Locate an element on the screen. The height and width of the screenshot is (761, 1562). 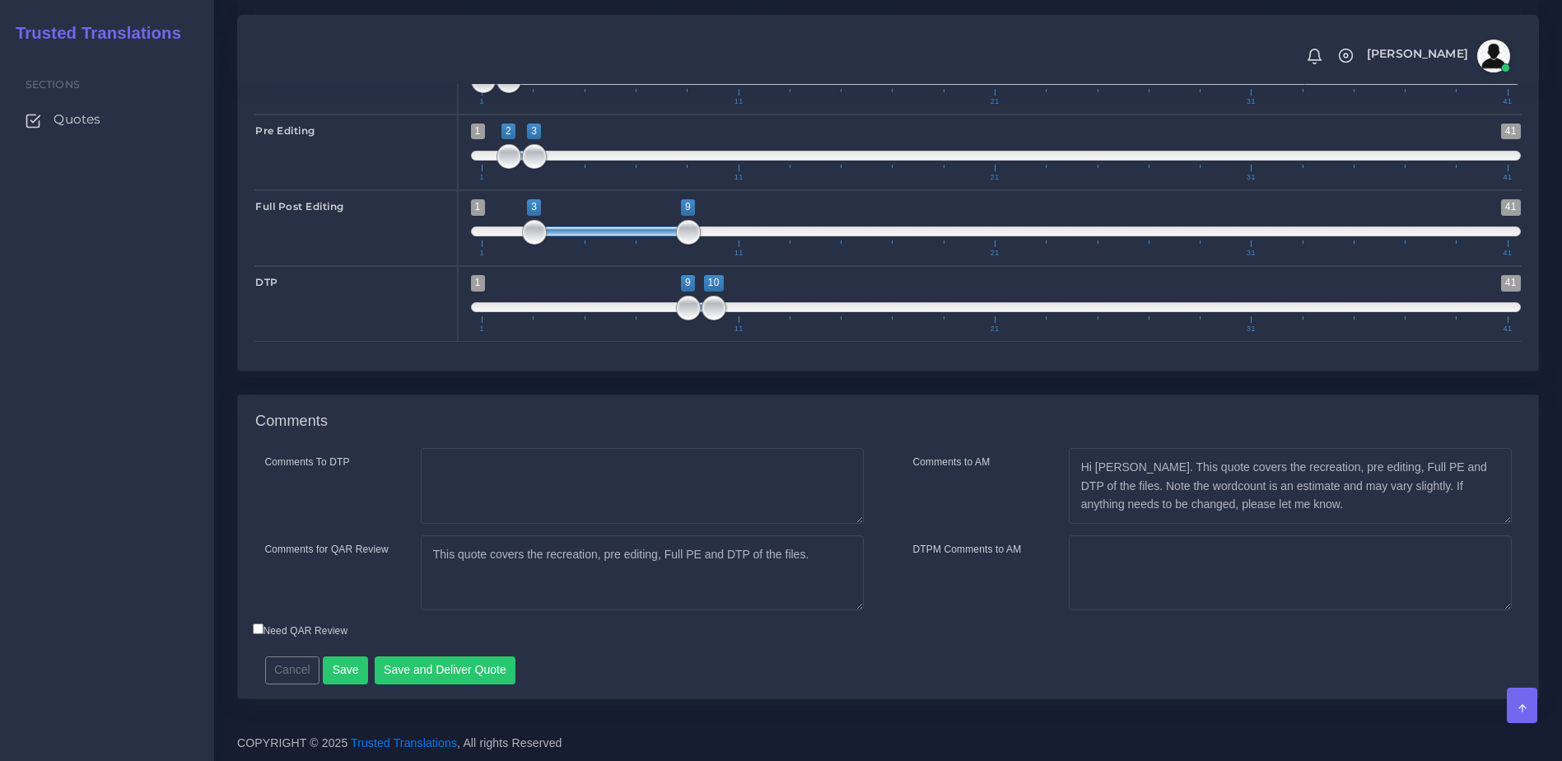
span: Sections is located at coordinates (53, 84).